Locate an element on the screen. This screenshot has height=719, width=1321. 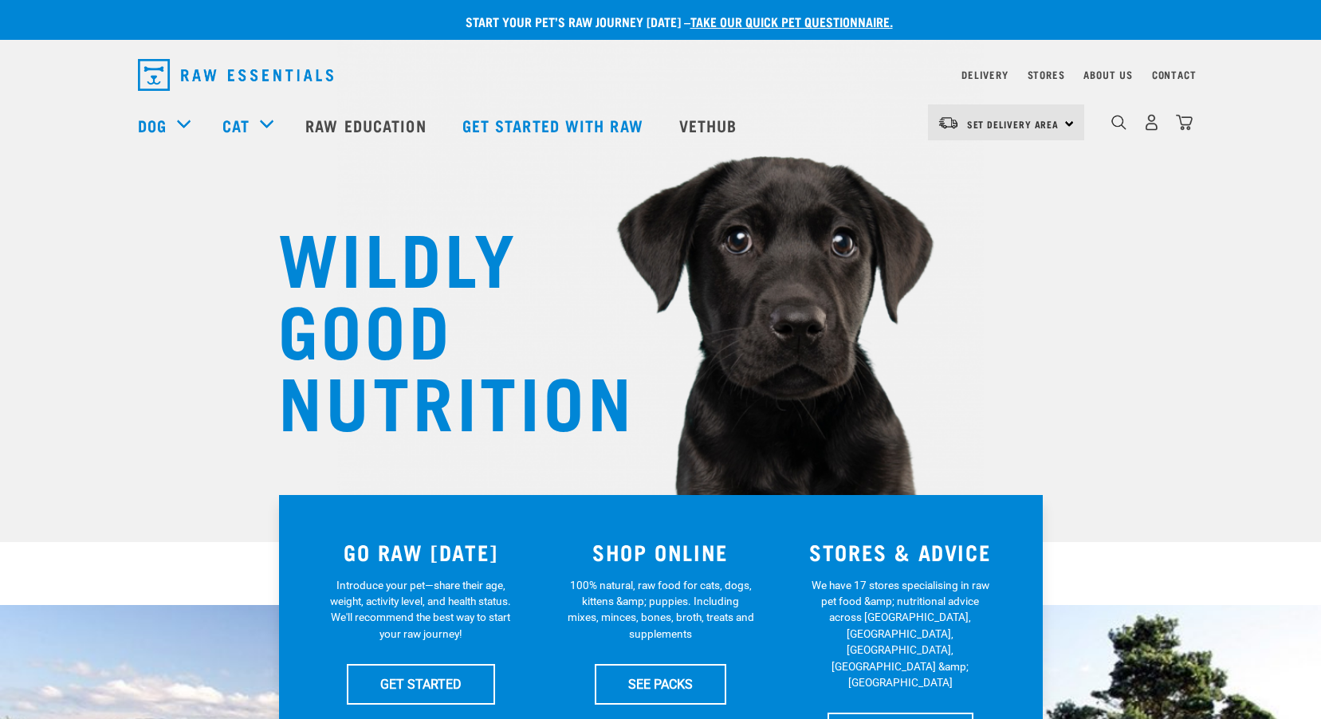
img: home-icon-1@2x.png is located at coordinates (1119, 122).